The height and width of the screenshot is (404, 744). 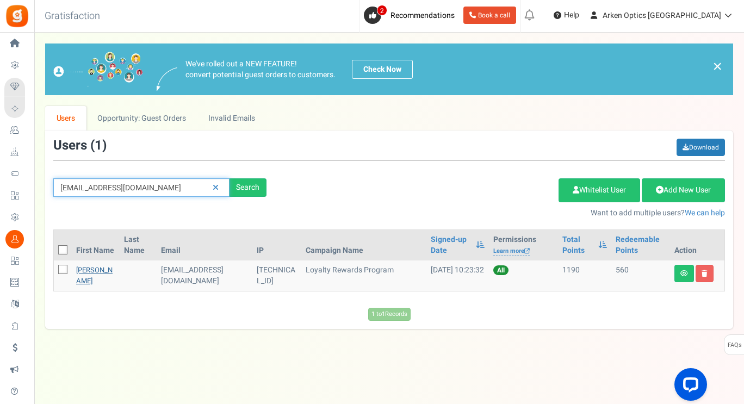 I want to click on i: View details, so click(x=684, y=274).